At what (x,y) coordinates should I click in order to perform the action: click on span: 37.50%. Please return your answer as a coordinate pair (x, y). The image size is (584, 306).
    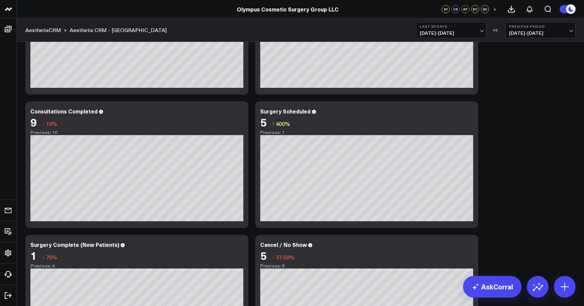
    Looking at the image, I should click on (285, 257).